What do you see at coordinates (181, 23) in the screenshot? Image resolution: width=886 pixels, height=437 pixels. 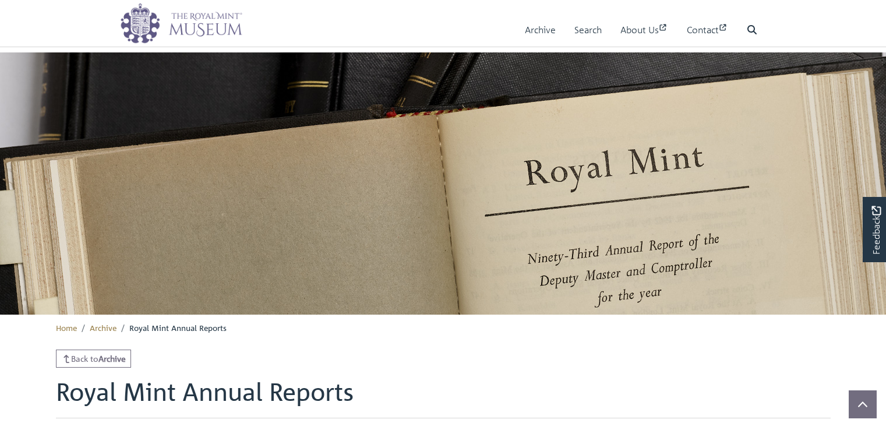 I see `img: logo_wide.png` at bounding box center [181, 23].